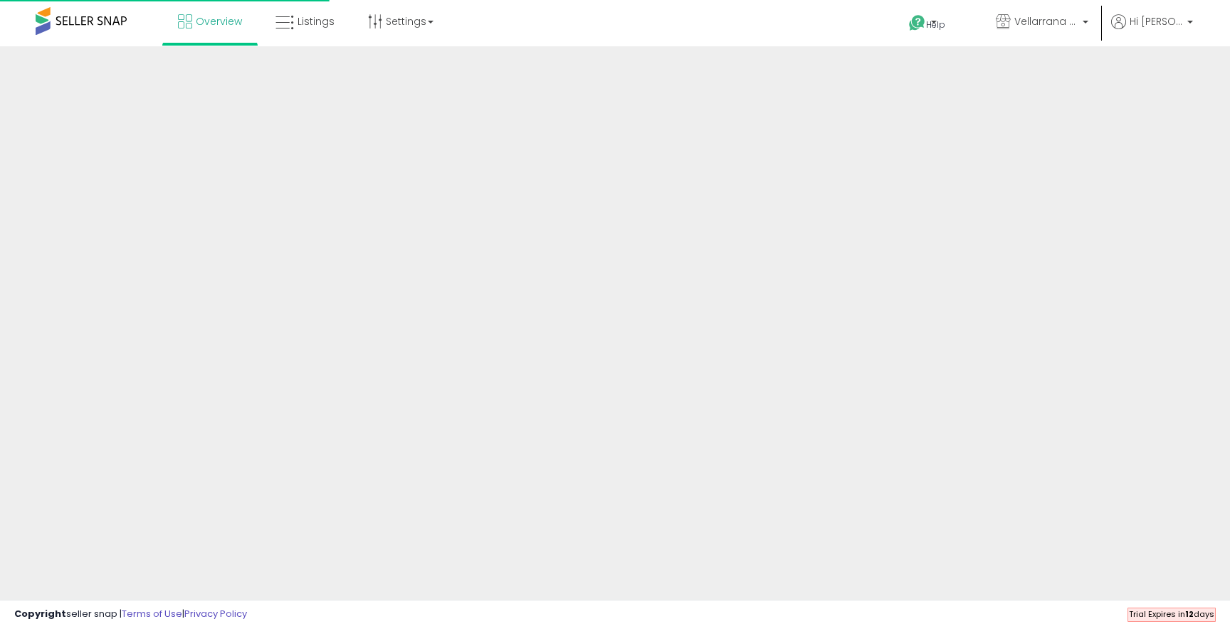 This screenshot has width=1230, height=629. I want to click on div: seller snap | |, so click(130, 614).